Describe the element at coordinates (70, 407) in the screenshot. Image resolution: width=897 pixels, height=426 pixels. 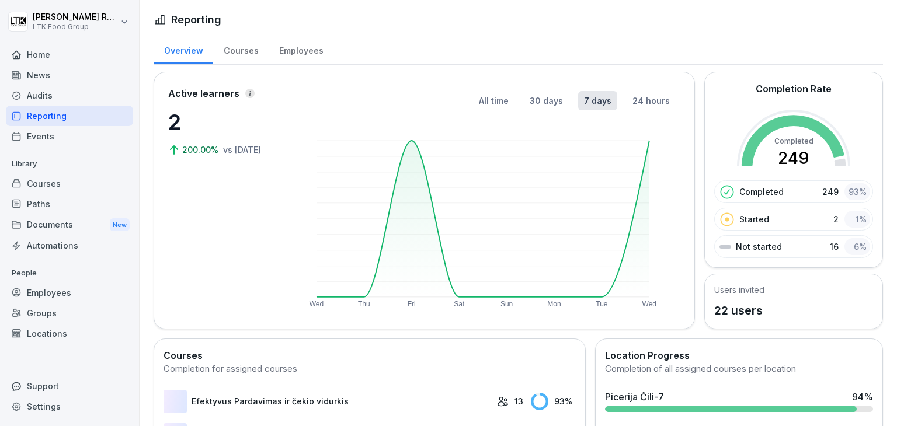
I see `a: Settings` at that location.